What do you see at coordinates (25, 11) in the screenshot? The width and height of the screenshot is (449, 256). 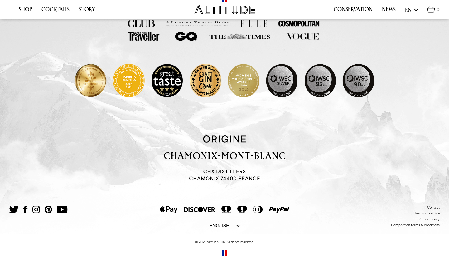 I see `a: Shop` at bounding box center [25, 11].